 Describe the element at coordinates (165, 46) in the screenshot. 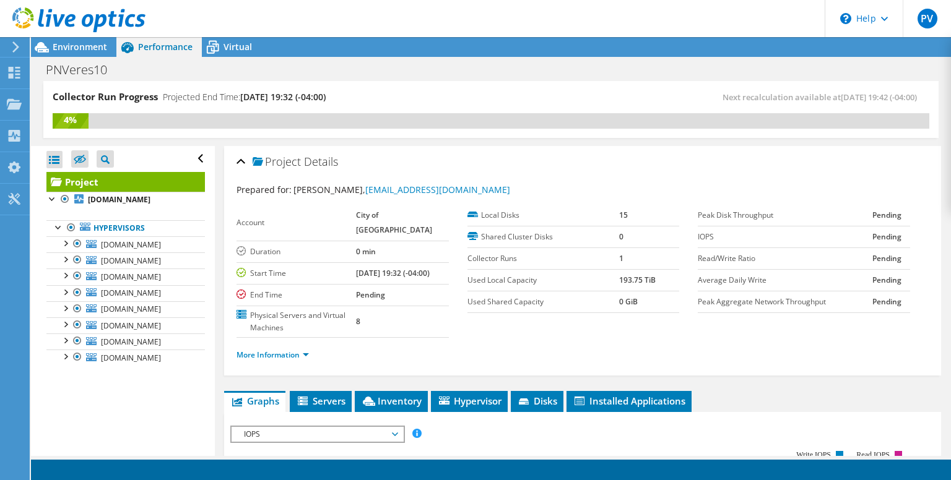

I see `span: Performance` at that location.